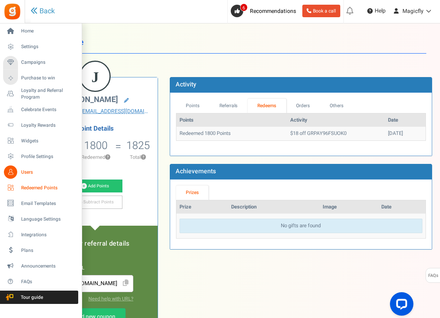 This screenshot has width=440, height=318. Describe the element at coordinates (41, 78) in the screenshot. I see `a: Purchase to win` at that location.